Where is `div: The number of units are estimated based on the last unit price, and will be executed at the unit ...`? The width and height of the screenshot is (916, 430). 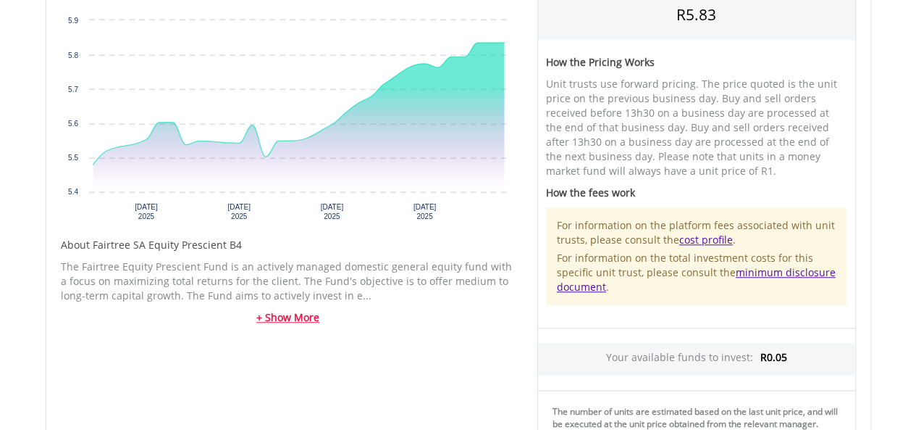 div: The number of units are estimated based on the last unit price, and will be executed at the unit ... is located at coordinates (701, 417).